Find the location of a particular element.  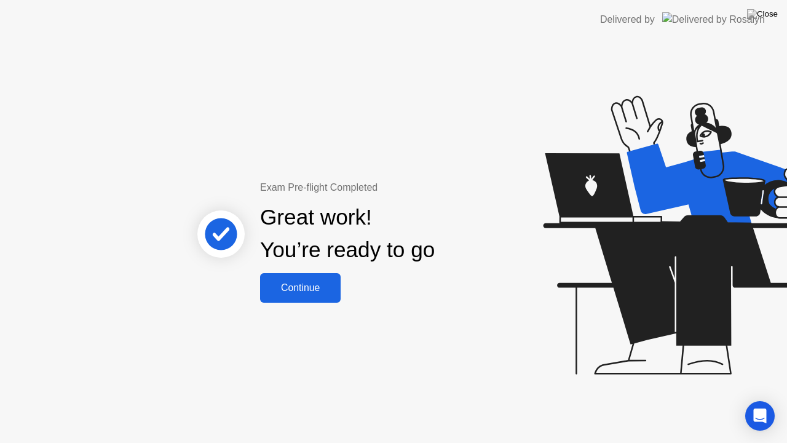

div: Open Intercom Messenger is located at coordinates (760, 416).